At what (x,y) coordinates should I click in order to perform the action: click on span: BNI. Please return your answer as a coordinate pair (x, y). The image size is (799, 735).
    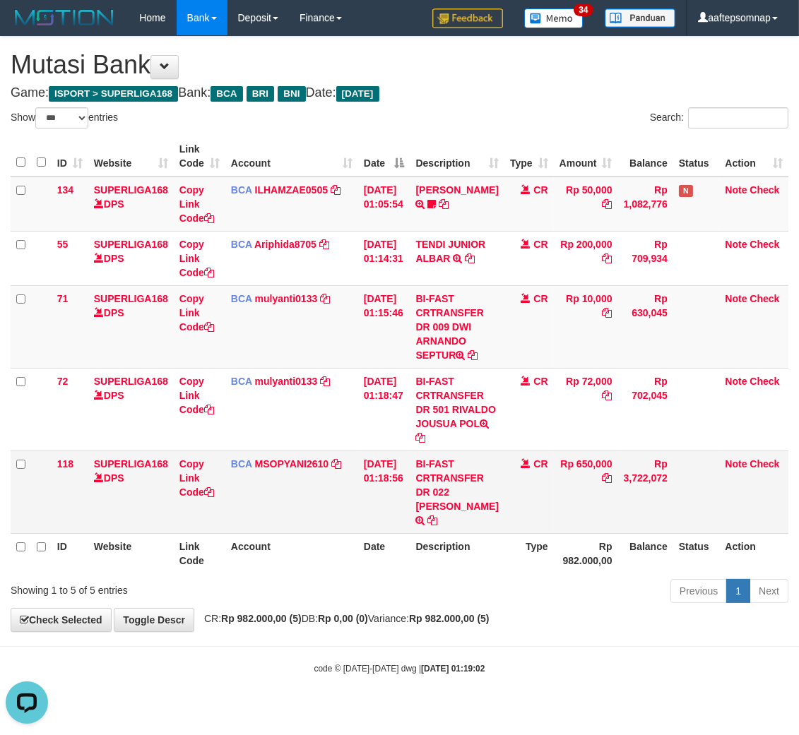
    Looking at the image, I should click on (291, 94).